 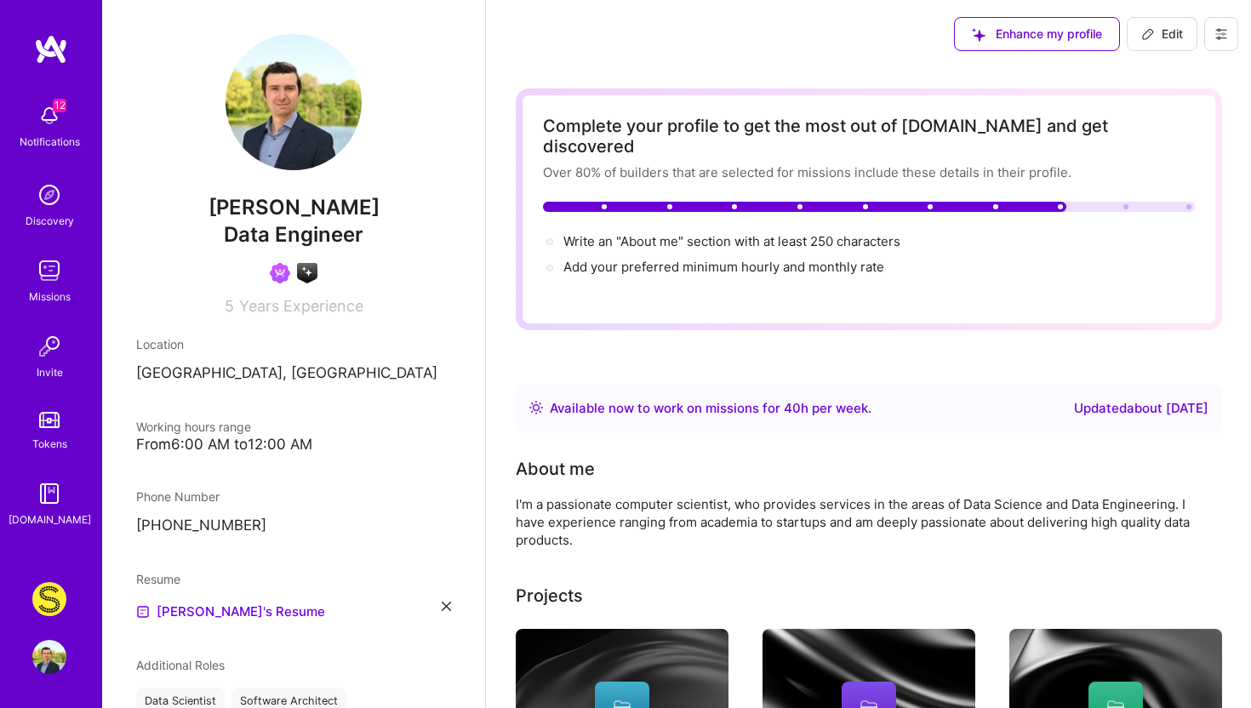 I want to click on span: Resume, so click(x=158, y=579).